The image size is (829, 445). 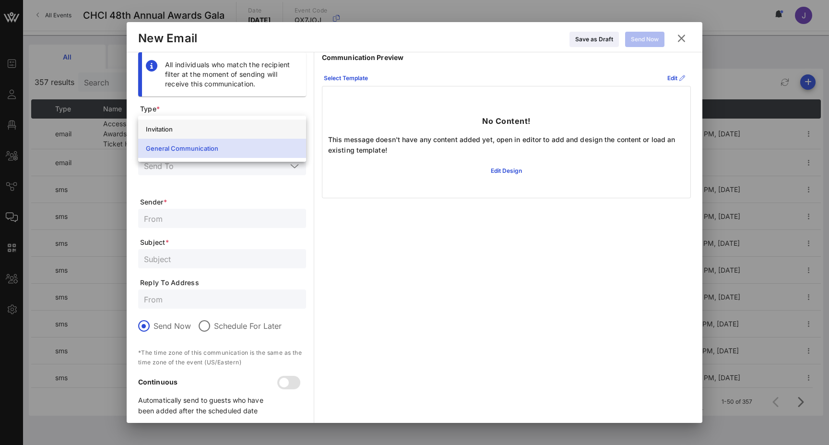 What do you see at coordinates (506, 171) in the screenshot?
I see `button: Edit Design` at bounding box center [506, 171].